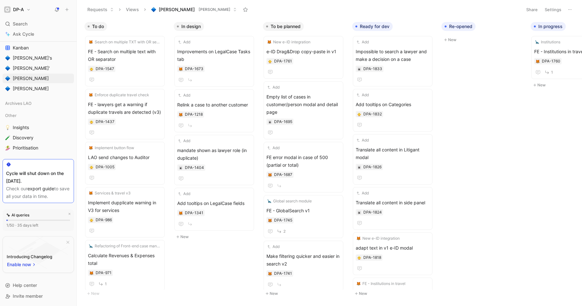  I want to click on div: DPA-1218, so click(194, 114).